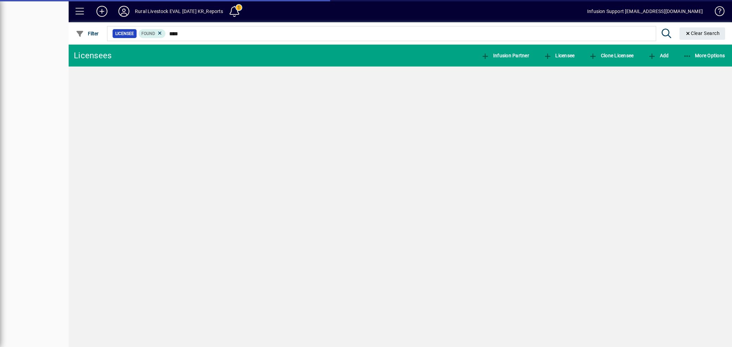 The image size is (732, 347). I want to click on span: Clone Licensee, so click(611, 56).